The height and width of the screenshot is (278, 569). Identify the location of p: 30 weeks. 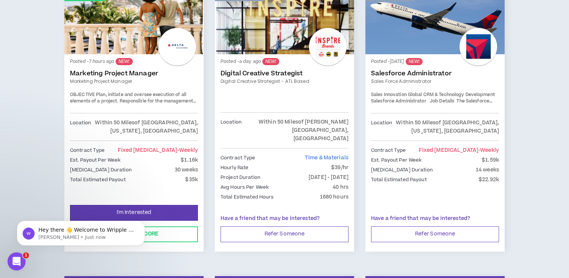
(186, 170).